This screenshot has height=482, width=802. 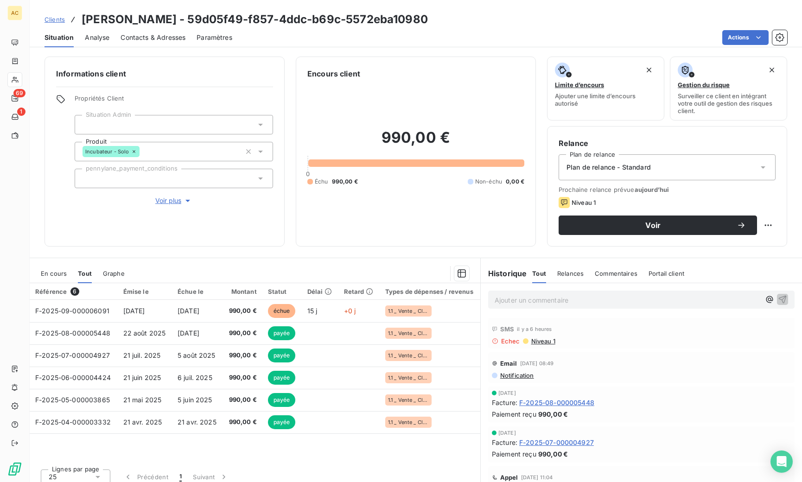 What do you see at coordinates (504, 273) in the screenshot?
I see `h6: Historique` at bounding box center [504, 273].